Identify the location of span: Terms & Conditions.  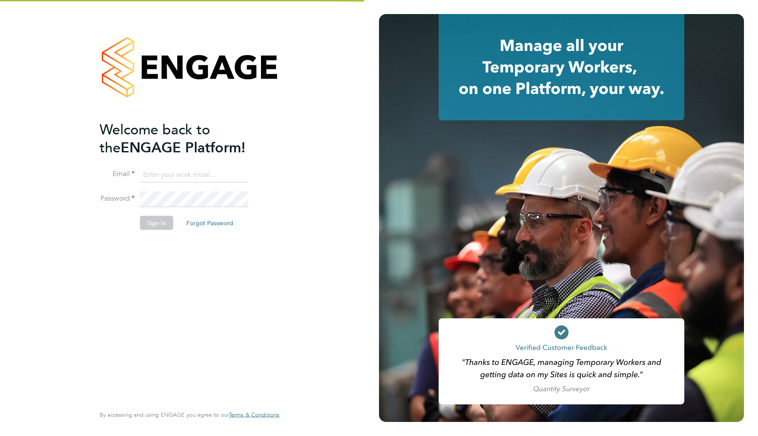
(254, 414).